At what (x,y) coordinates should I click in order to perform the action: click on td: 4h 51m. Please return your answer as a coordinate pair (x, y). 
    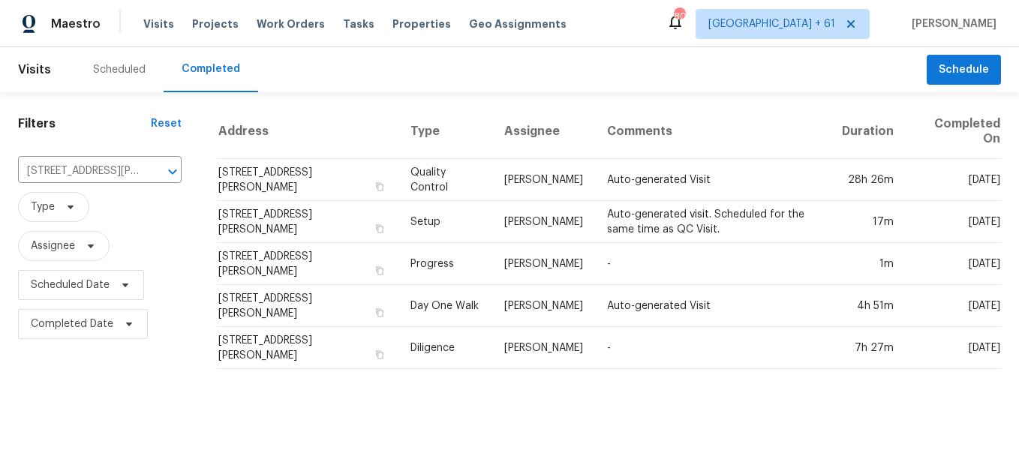
    Looking at the image, I should click on (867, 306).